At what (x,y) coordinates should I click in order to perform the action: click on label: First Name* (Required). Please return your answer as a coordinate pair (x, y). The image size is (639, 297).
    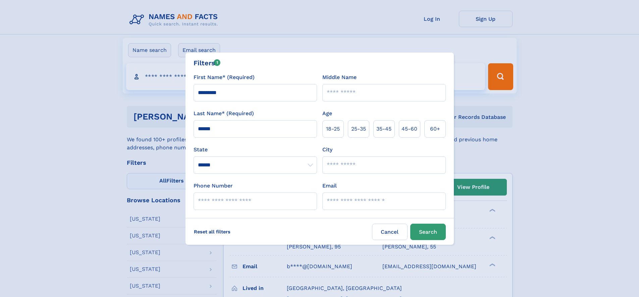
    Looking at the image, I should click on (224, 77).